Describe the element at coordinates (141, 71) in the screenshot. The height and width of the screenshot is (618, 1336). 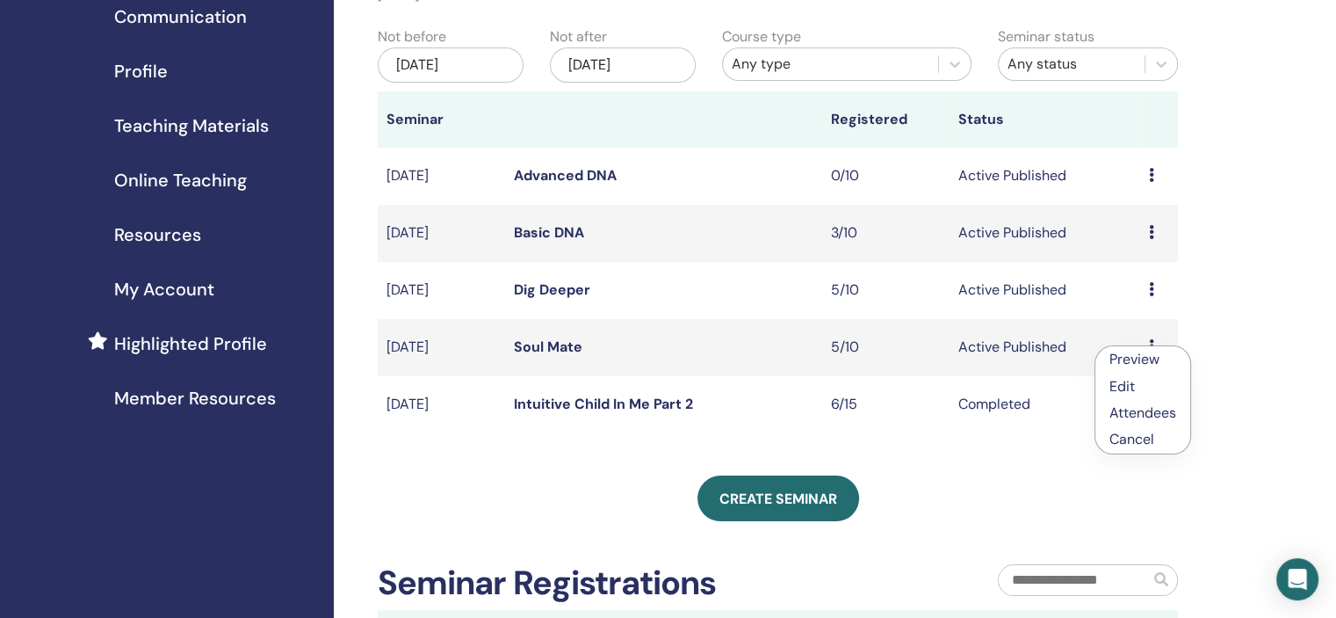
I see `span: Profile` at that location.